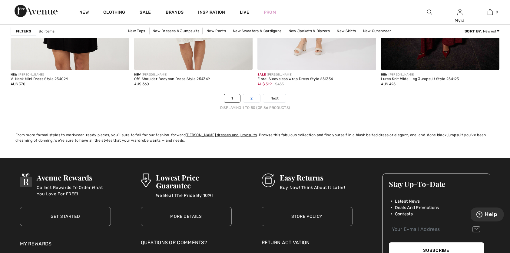 The width and height of the screenshot is (510, 253). Describe the element at coordinates (176, 31) in the screenshot. I see `a: New Dresses & Jumpsuits` at that location.